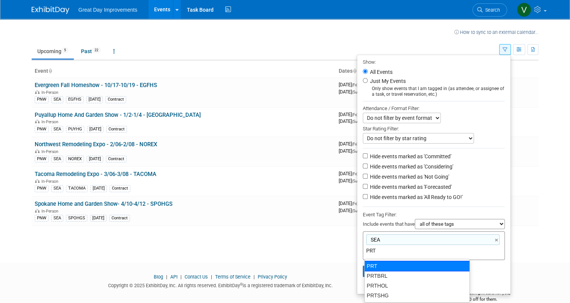 The width and height of the screenshot is (570, 303). What do you see at coordinates (490, 10) in the screenshot?
I see `a: Search` at bounding box center [490, 10].